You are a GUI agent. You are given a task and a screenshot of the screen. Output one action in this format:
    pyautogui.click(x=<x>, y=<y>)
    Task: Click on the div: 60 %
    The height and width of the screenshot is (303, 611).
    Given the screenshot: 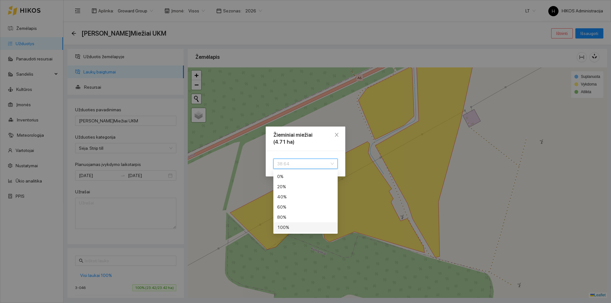 What is the action you would take?
    pyautogui.click(x=306, y=207)
    